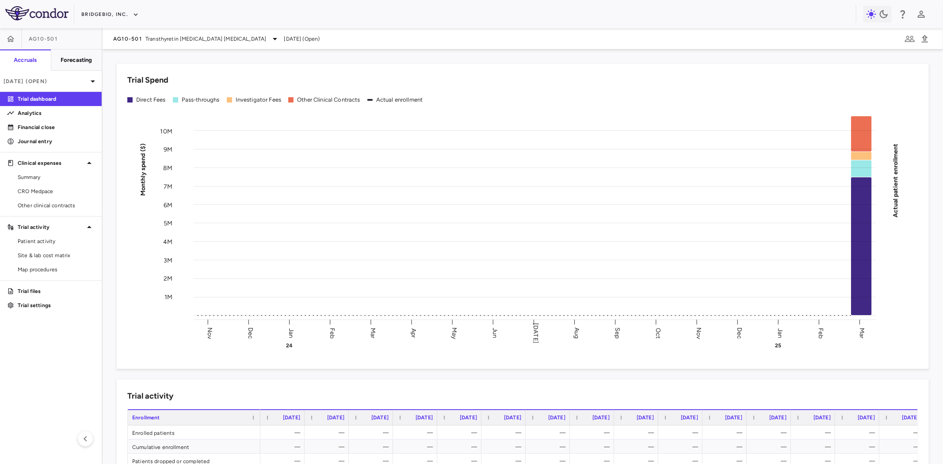  Describe the element at coordinates (150, 396) in the screenshot. I see `h6: Trial activity` at that location.